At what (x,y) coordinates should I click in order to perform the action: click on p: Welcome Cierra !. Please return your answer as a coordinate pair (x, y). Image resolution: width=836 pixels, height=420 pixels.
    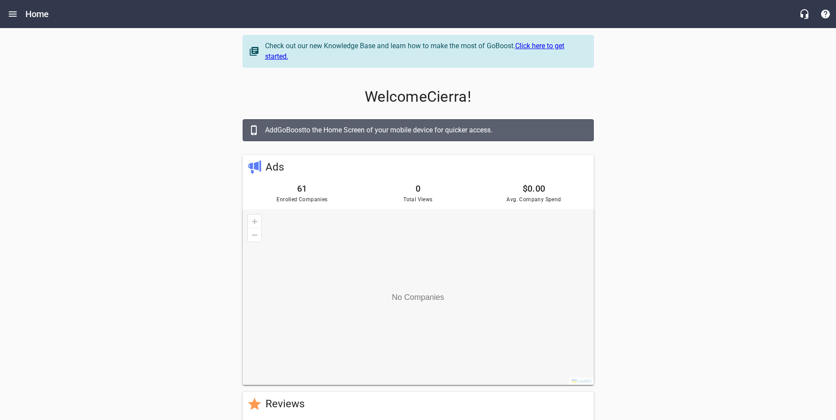
    Looking at the image, I should click on (418, 97).